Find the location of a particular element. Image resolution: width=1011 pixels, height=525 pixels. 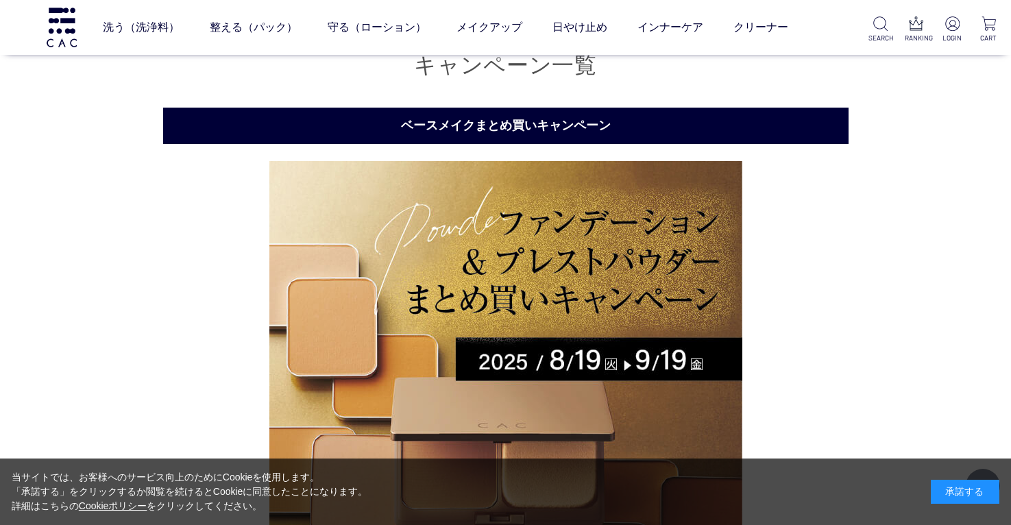

a: メイクアップ is located at coordinates (489, 27).